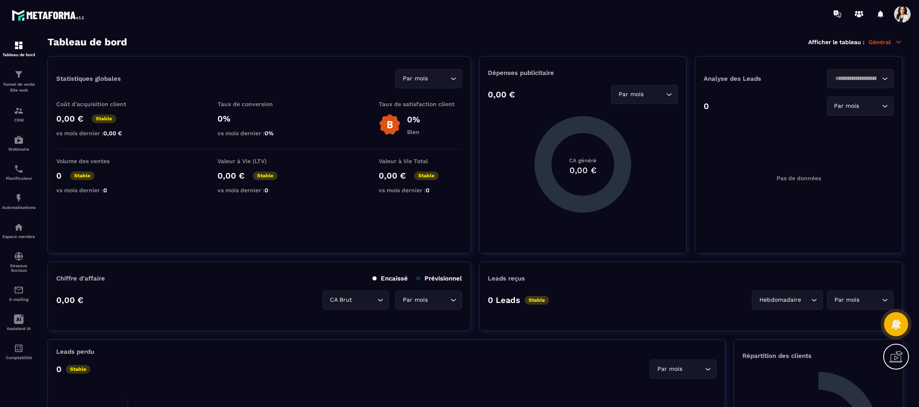  I want to click on p: Volume des ventes, so click(98, 161).